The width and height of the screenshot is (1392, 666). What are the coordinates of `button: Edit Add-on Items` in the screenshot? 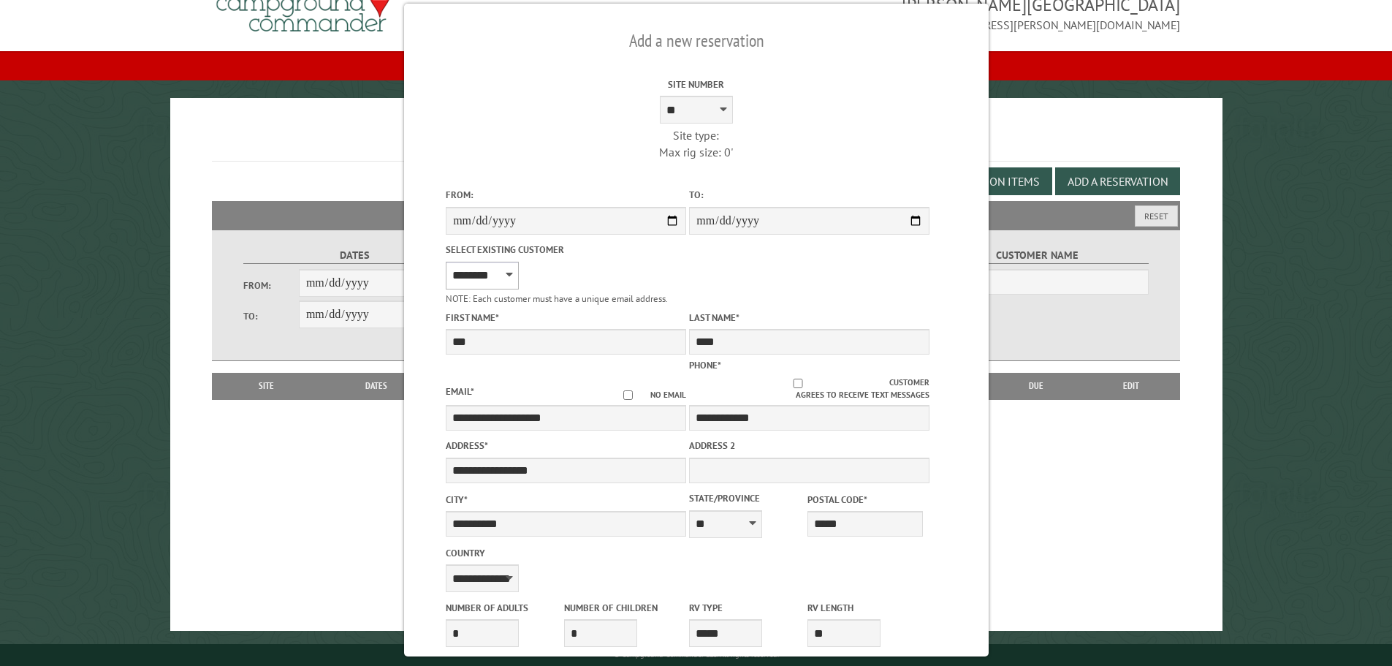 It's located at (990, 181).